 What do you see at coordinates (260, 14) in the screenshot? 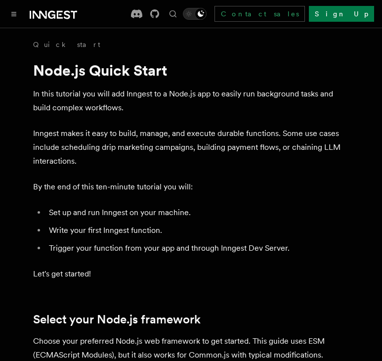
I see `a: Contact sales` at bounding box center [260, 14].